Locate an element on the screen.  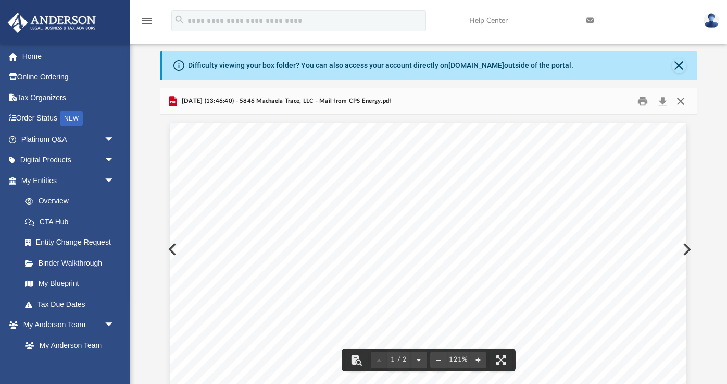
button: Previous File is located at coordinates (171, 249).